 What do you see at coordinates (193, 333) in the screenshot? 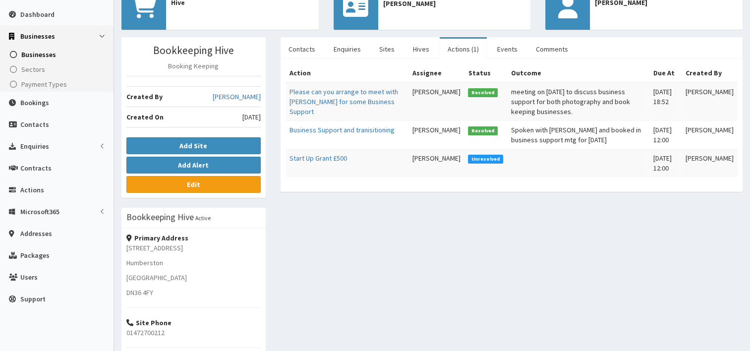
I see `p: 01472700212` at bounding box center [193, 333].